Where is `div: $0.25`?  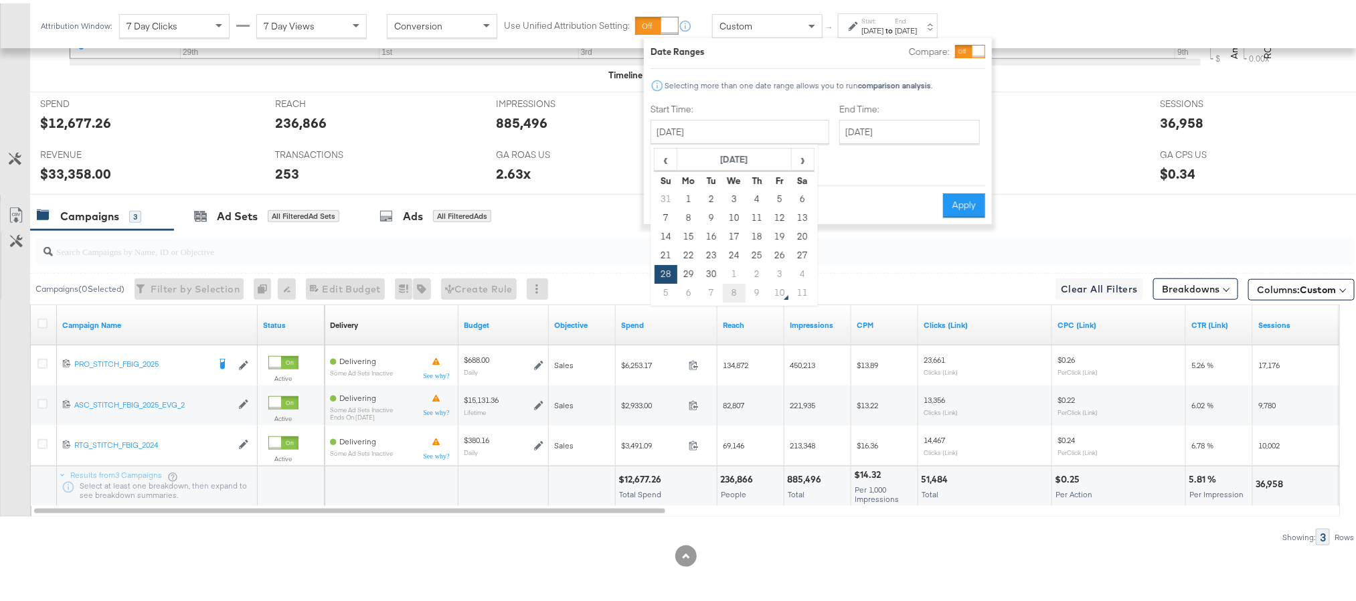 div: $0.25 is located at coordinates (1069, 476).